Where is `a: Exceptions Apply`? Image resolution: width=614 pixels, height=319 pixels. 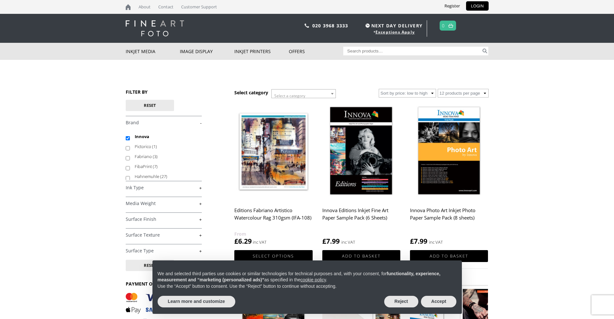
a: Exceptions Apply is located at coordinates (395, 32).